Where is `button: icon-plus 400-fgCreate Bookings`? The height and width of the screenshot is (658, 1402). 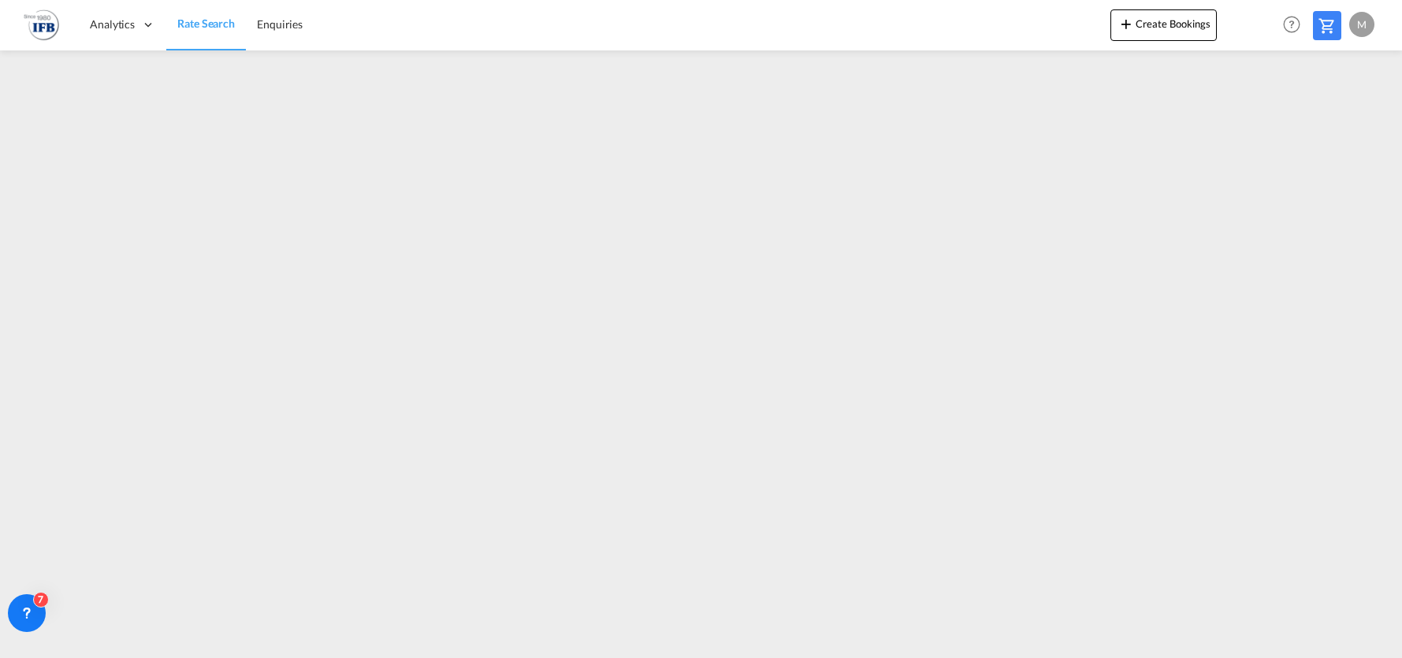
button: icon-plus 400-fgCreate Bookings is located at coordinates (1163, 25).